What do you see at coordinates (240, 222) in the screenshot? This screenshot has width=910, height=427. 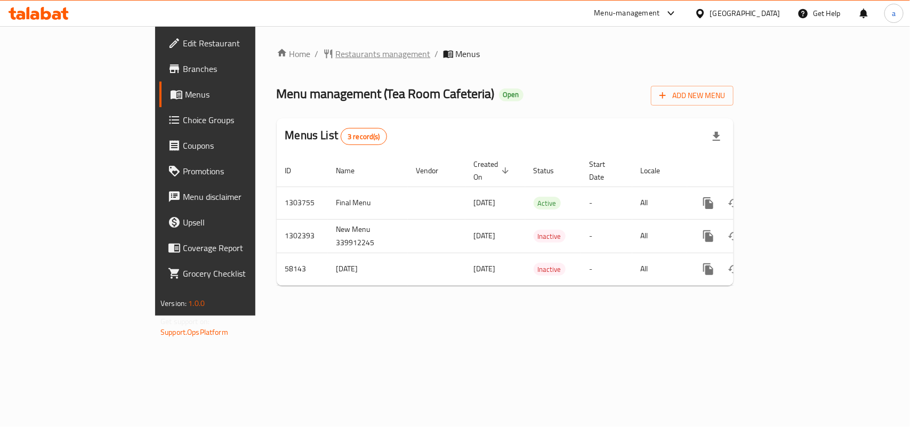 I see `span: Upsell` at bounding box center [240, 222].